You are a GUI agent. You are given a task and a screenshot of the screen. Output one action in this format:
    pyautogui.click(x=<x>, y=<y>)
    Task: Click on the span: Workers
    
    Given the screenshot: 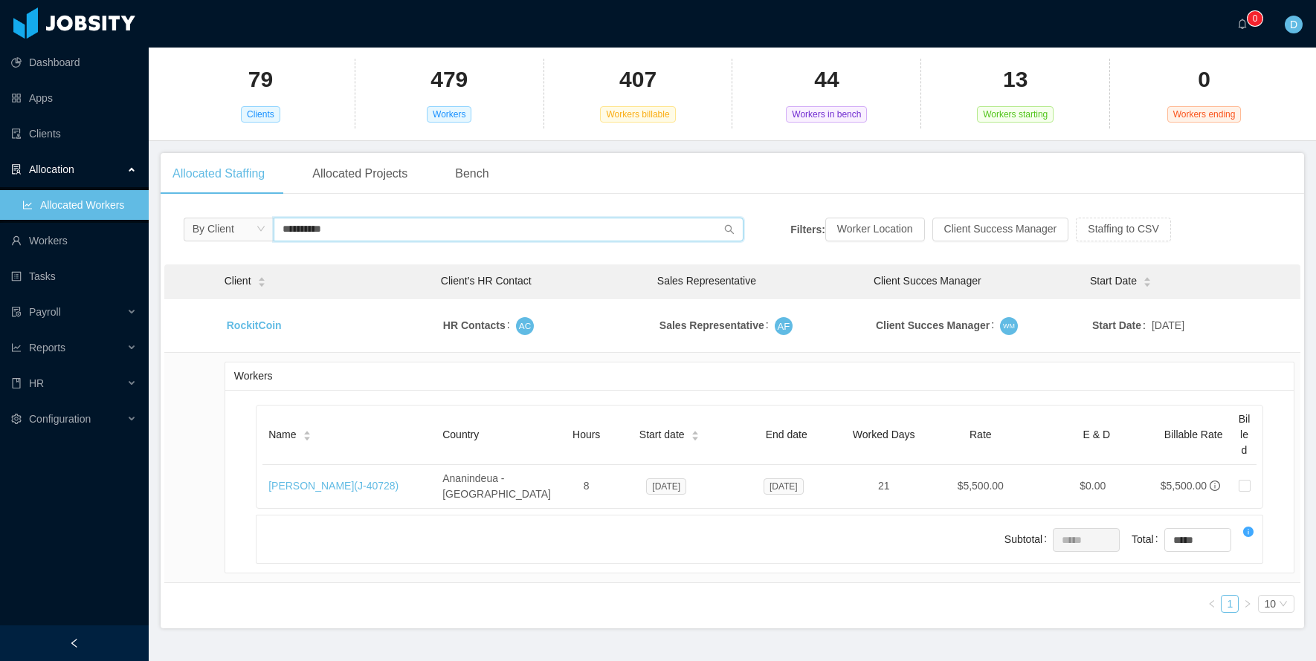 What is the action you would take?
    pyautogui.click(x=449, y=114)
    